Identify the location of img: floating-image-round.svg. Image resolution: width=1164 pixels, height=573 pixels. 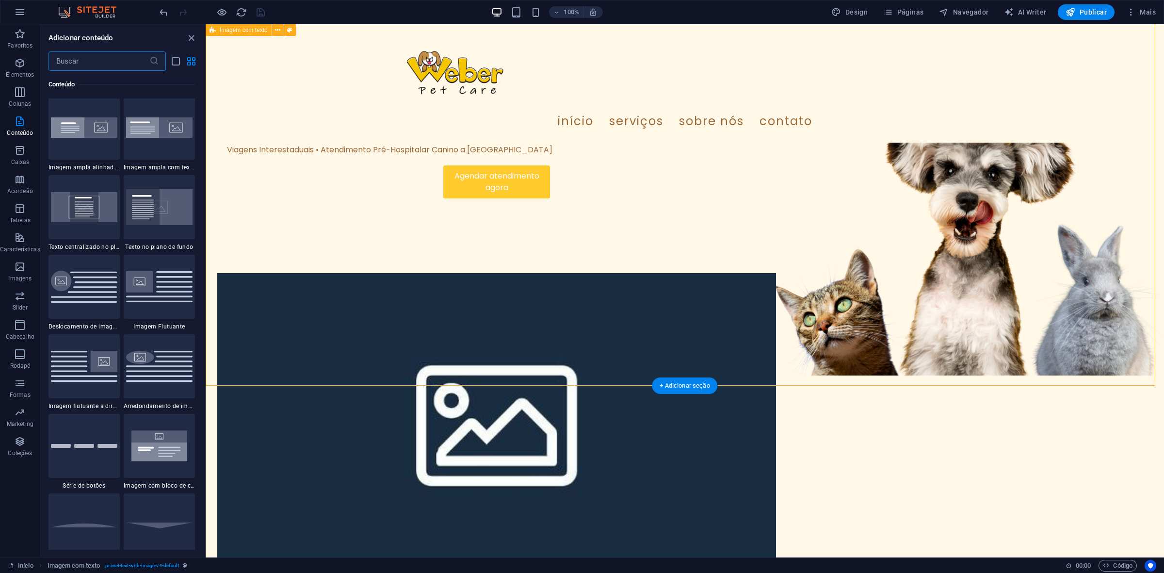
(159, 366).